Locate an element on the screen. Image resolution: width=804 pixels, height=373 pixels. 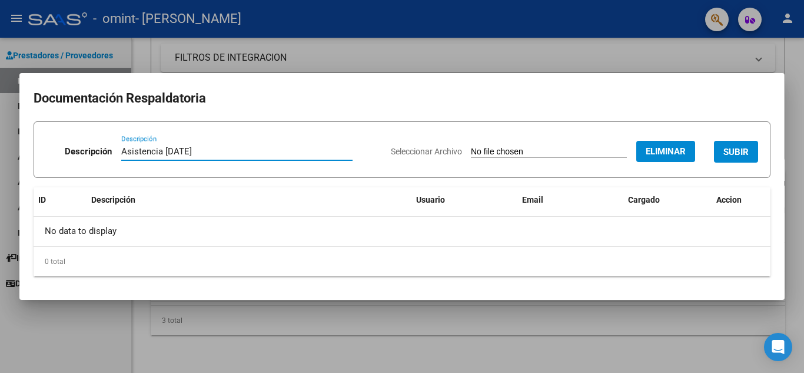
div: 0 total is located at coordinates (402, 261).